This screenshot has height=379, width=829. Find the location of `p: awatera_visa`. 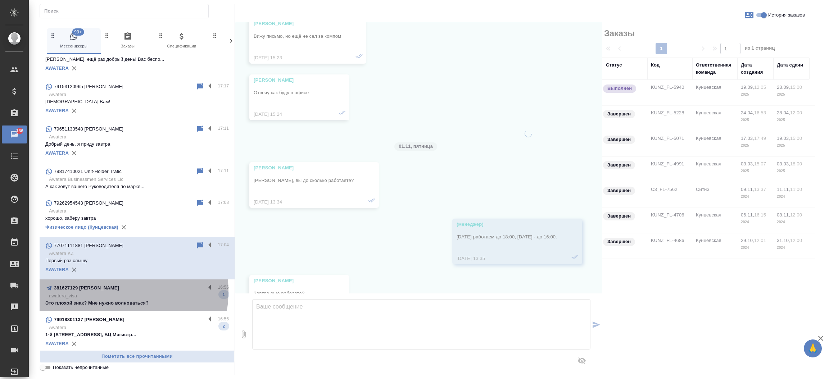

p: awatera_visa is located at coordinates (139, 296).